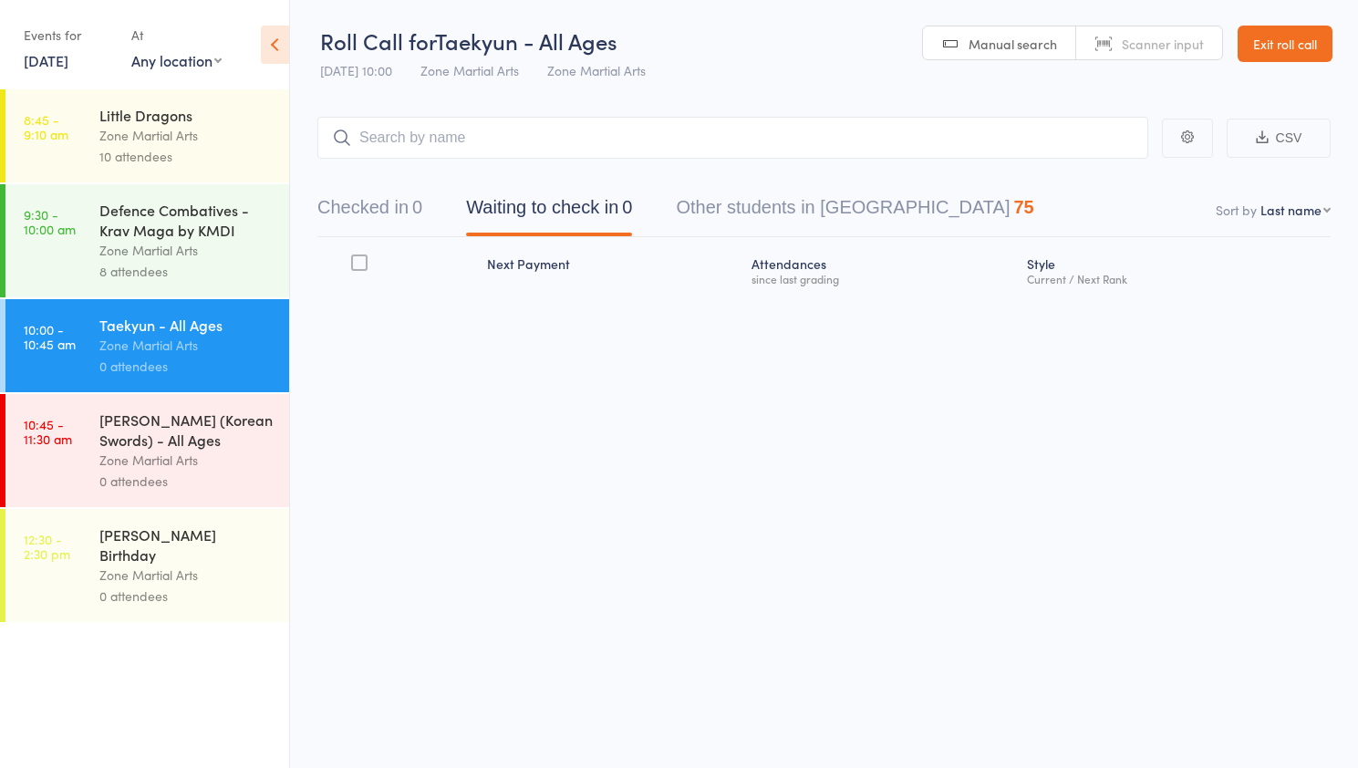 The height and width of the screenshot is (768, 1358). I want to click on div: Taekyun - All Ages, so click(186, 325).